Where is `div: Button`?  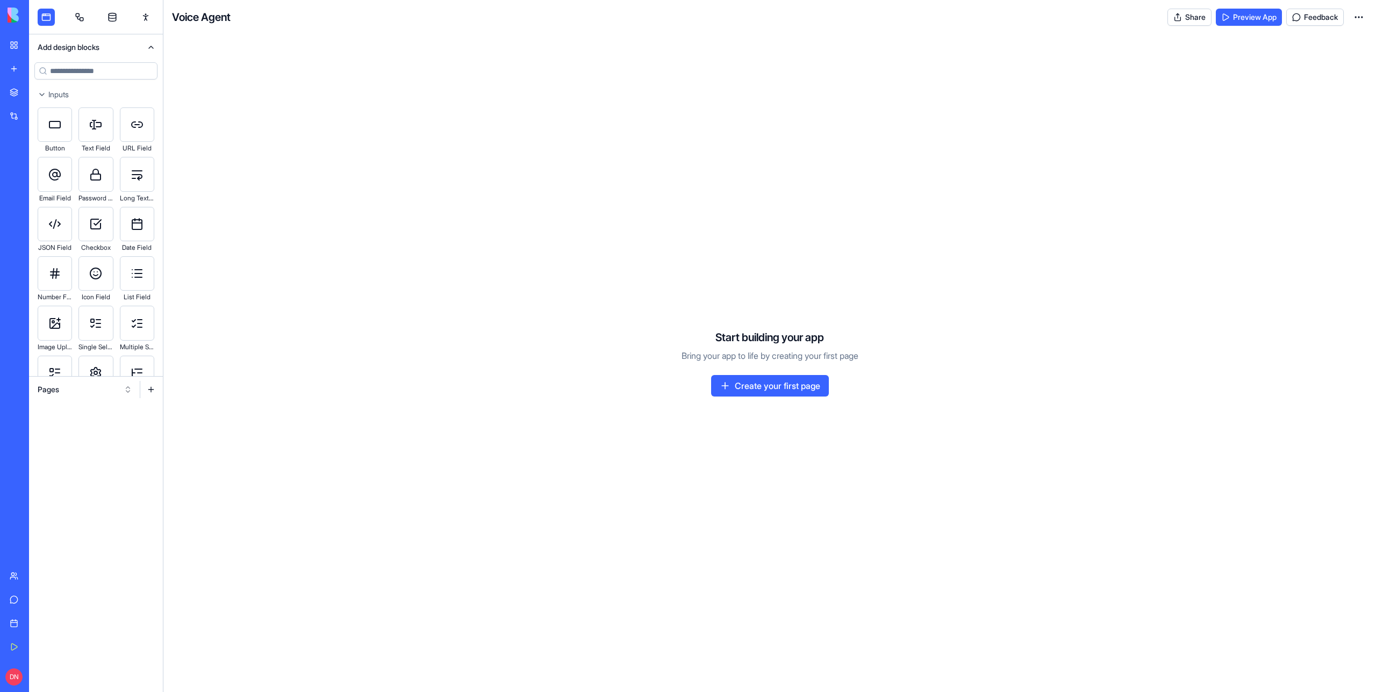
div: Button is located at coordinates (55, 148).